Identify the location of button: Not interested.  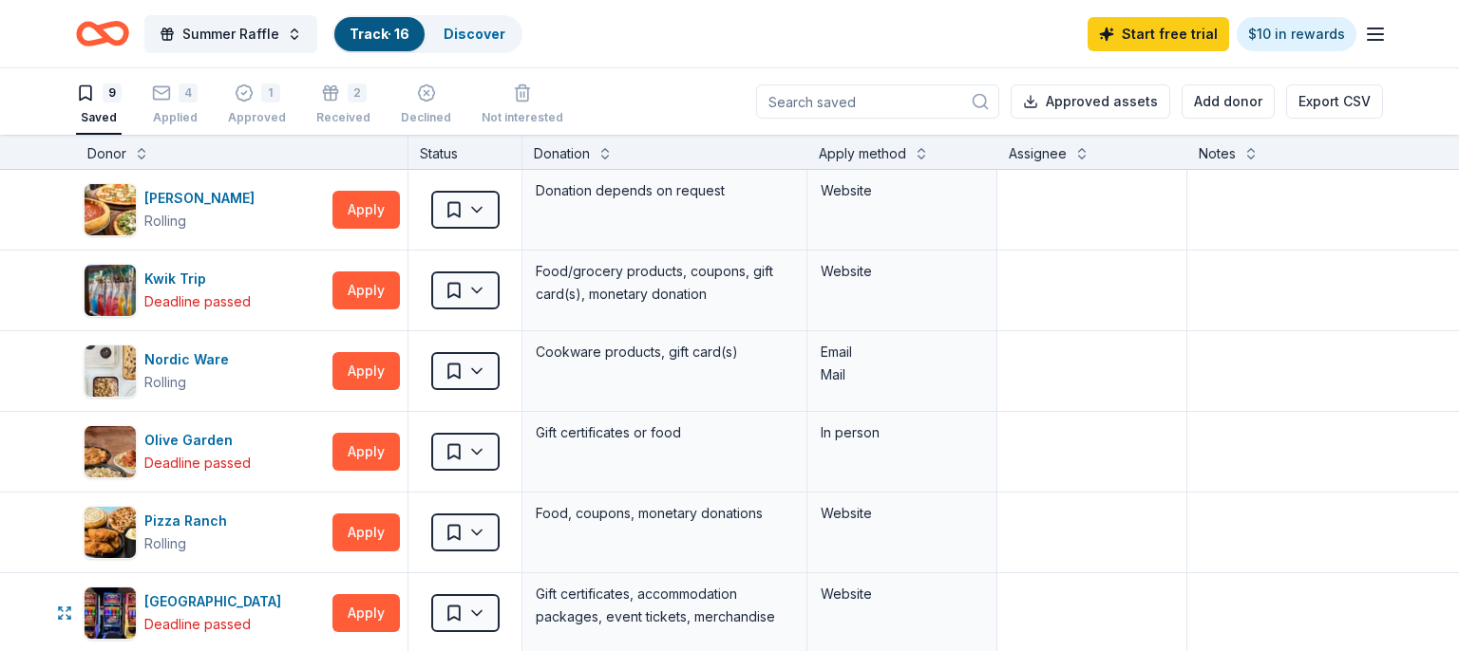
(522, 105).